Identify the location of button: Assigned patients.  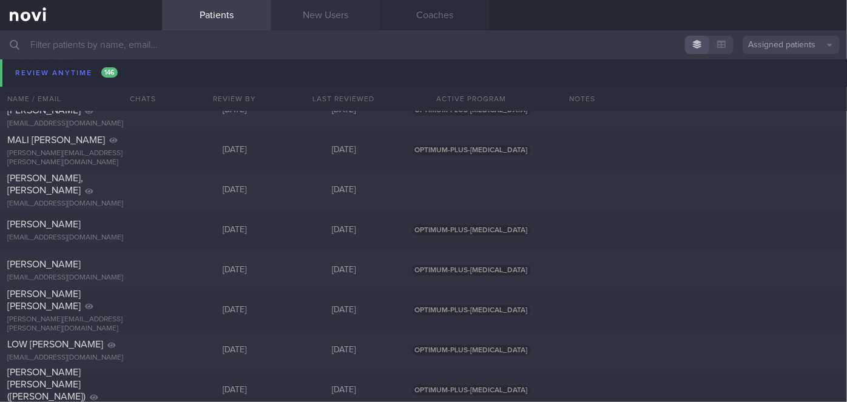
(791, 45).